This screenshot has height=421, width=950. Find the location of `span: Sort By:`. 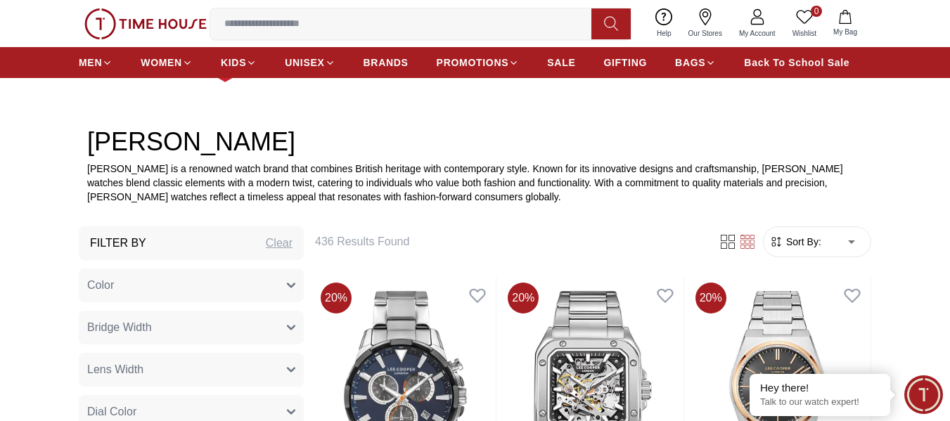

span: Sort By: is located at coordinates (802, 242).